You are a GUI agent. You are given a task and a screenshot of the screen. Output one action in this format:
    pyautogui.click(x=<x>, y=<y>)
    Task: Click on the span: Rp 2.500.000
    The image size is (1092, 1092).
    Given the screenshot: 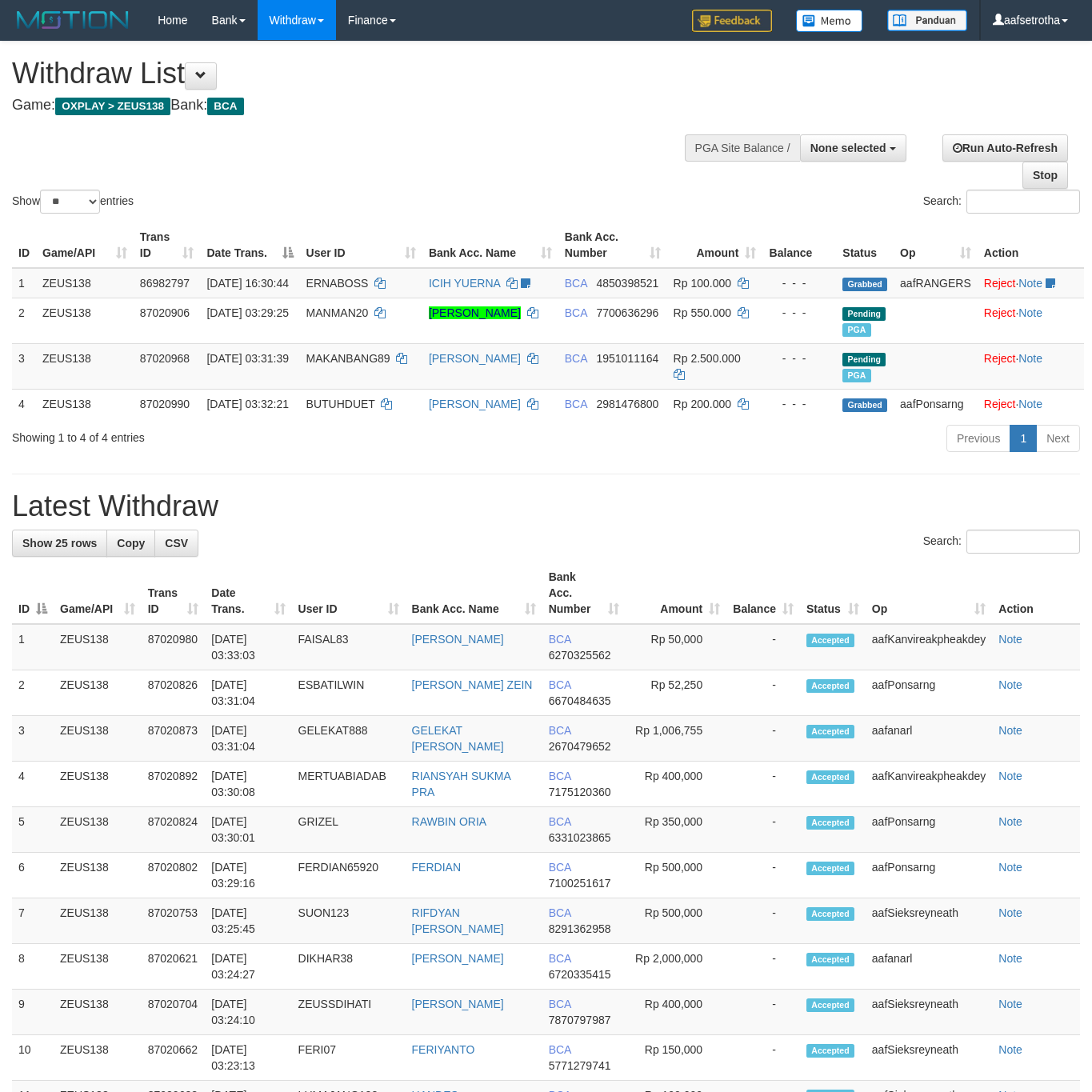 What is the action you would take?
    pyautogui.click(x=707, y=358)
    